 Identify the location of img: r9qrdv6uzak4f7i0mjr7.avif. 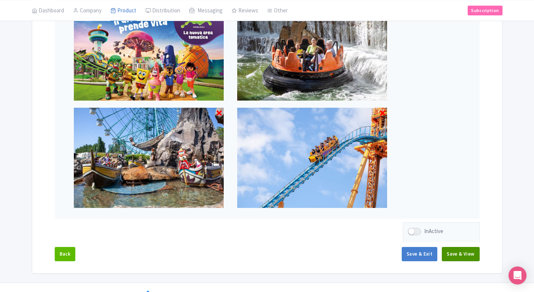
(312, 157).